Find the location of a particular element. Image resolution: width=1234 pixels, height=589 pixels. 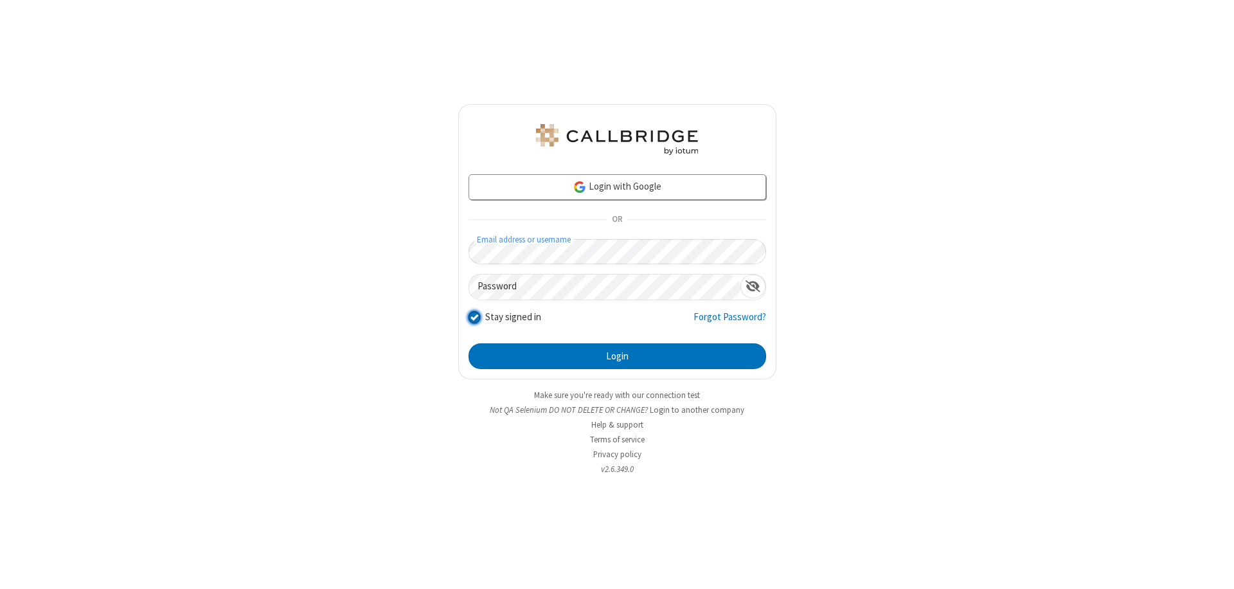

li: v2.6.349.0 is located at coordinates (617, 468).